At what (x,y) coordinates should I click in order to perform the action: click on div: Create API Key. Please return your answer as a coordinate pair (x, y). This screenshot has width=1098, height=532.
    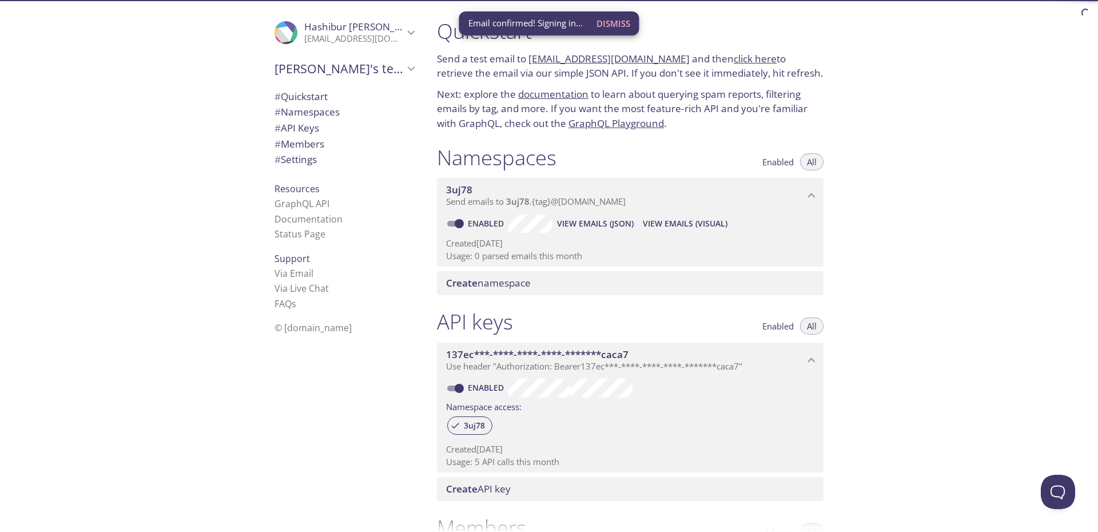
    Looking at the image, I should click on (630, 489).